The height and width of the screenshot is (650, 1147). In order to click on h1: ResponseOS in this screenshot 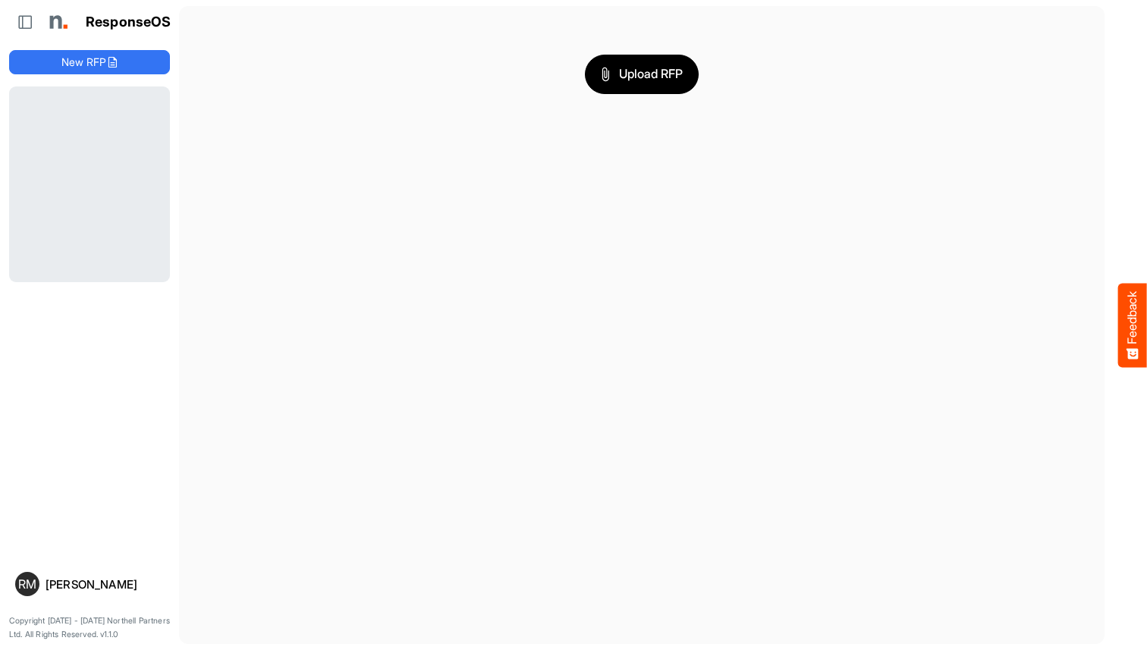, I will do `click(128, 22)`.